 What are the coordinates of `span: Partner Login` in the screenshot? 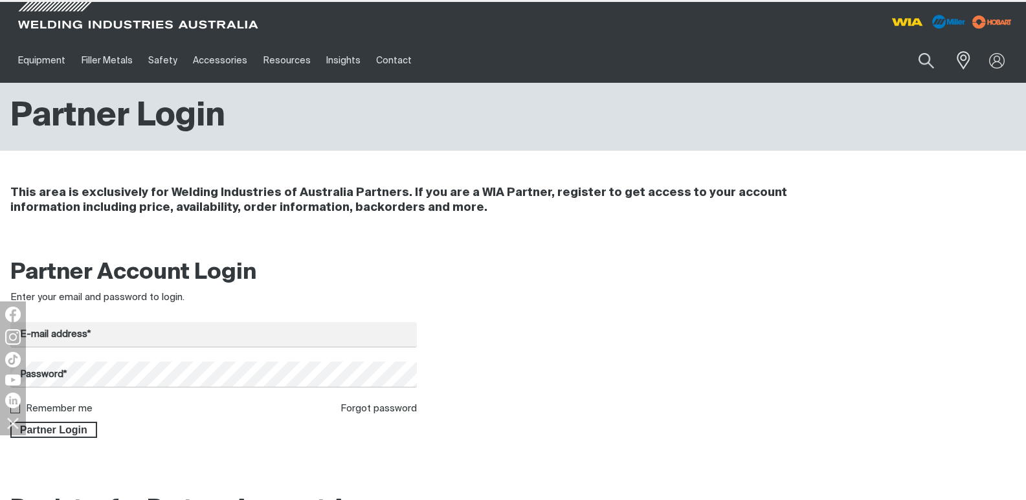 It's located at (54, 430).